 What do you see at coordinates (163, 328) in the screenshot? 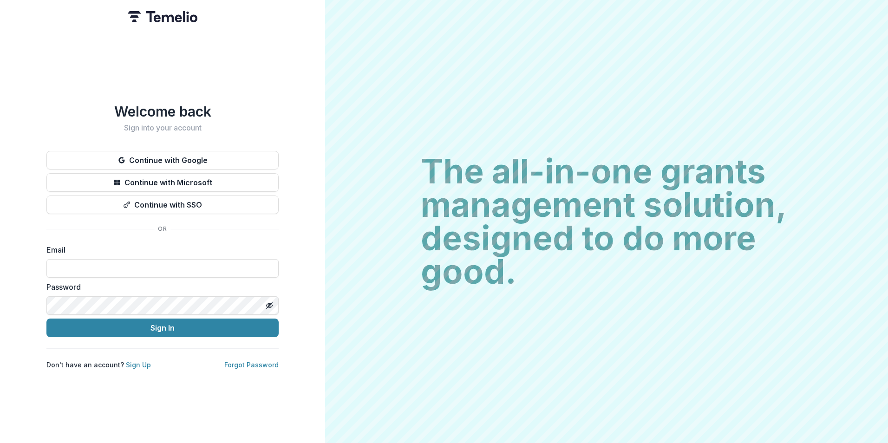
I see `button: Sign In` at bounding box center [163, 328].